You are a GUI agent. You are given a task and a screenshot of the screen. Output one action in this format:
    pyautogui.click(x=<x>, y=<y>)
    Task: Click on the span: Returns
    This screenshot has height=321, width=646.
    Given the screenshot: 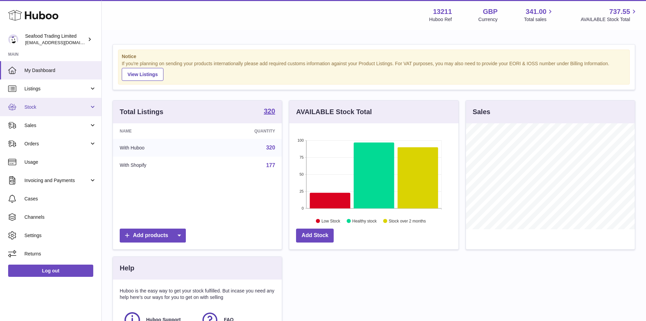 What is the action you would take?
    pyautogui.click(x=60, y=253)
    